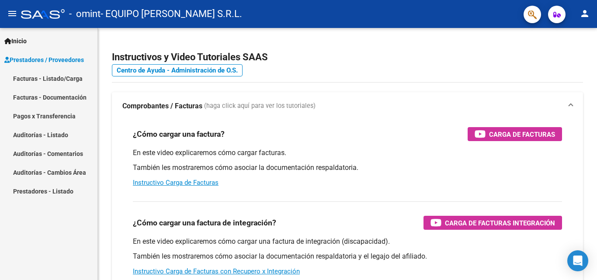 The height and width of the screenshot is (280, 597). Describe the element at coordinates (347, 256) in the screenshot. I see `p: También les mostraremos cómo asociar la documentación respaldatoria y el legajo del afiliado.` at that location.